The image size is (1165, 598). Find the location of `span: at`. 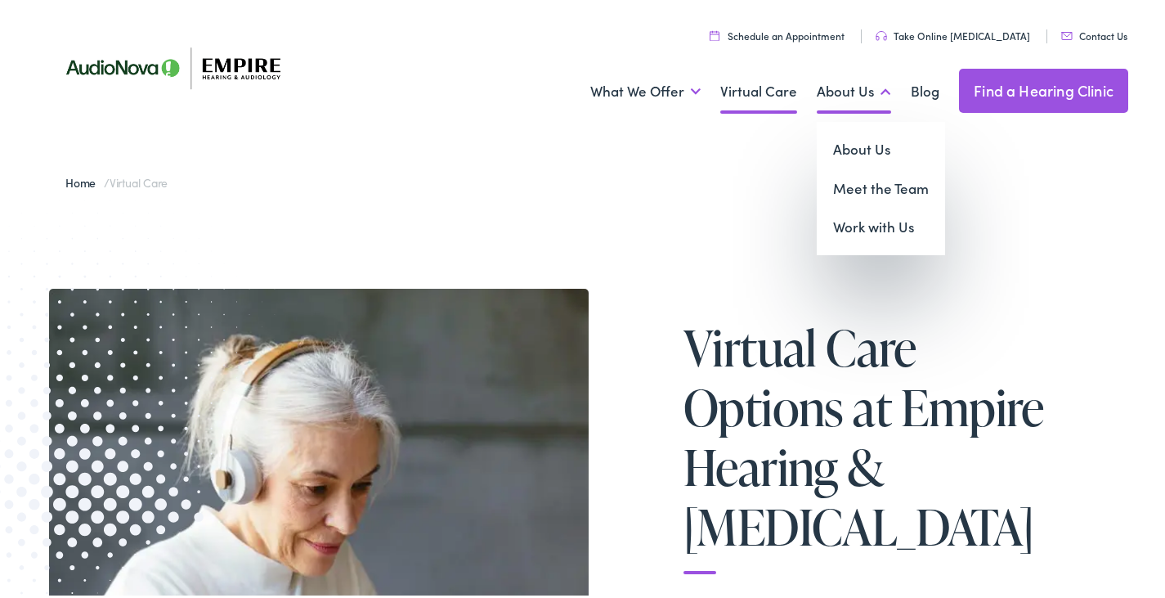

span: at is located at coordinates (872, 404).